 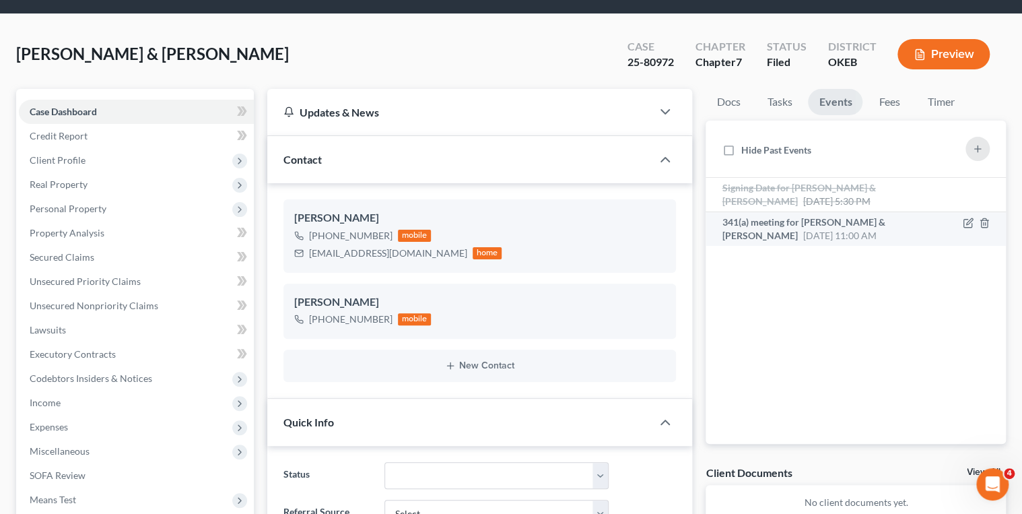 What do you see at coordinates (136, 306) in the screenshot?
I see `a: Unsecured Nonpriority Claims` at bounding box center [136, 306].